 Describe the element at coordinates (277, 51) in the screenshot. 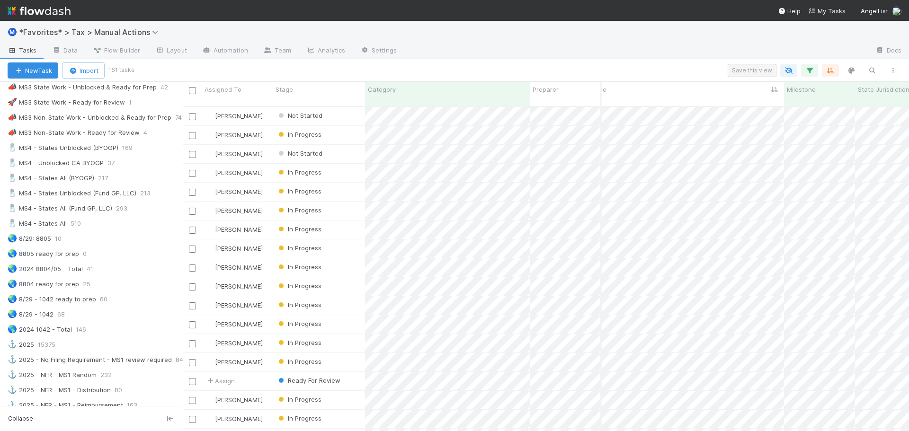

I see `a: Team` at that location.